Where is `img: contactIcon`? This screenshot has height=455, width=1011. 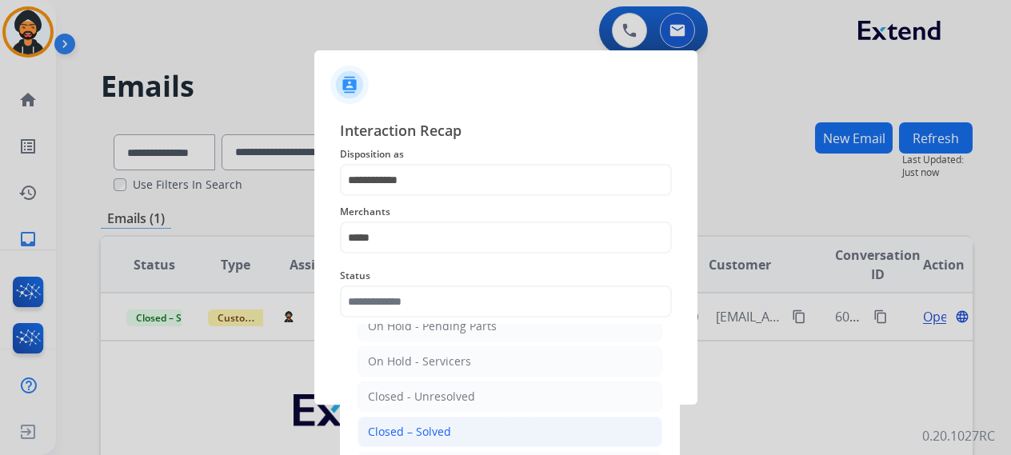 img: contactIcon is located at coordinates (350, 85).